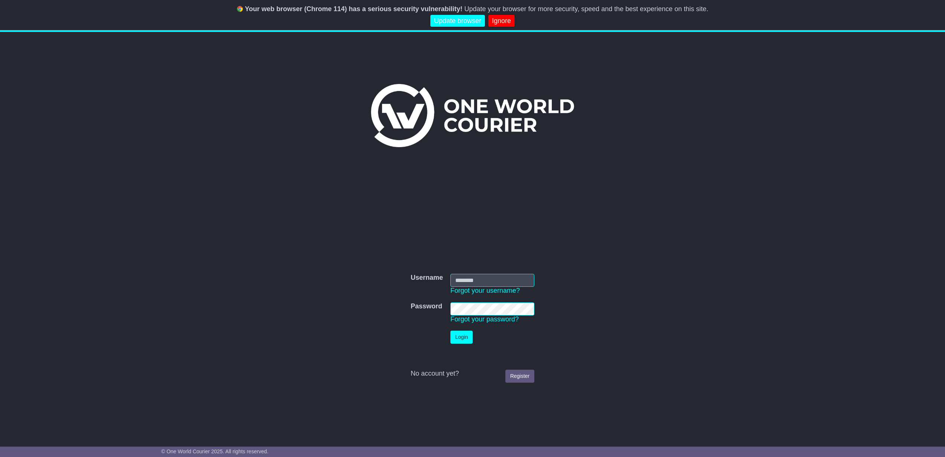  I want to click on button: Login, so click(462, 337).